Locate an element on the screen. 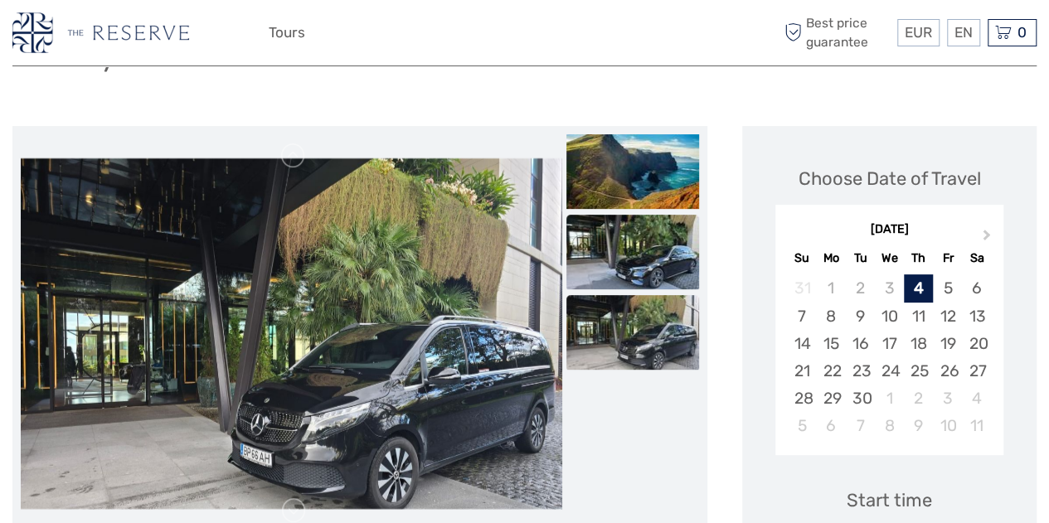  div: Choose Monday, September 29th, 2025 is located at coordinates (831, 398).